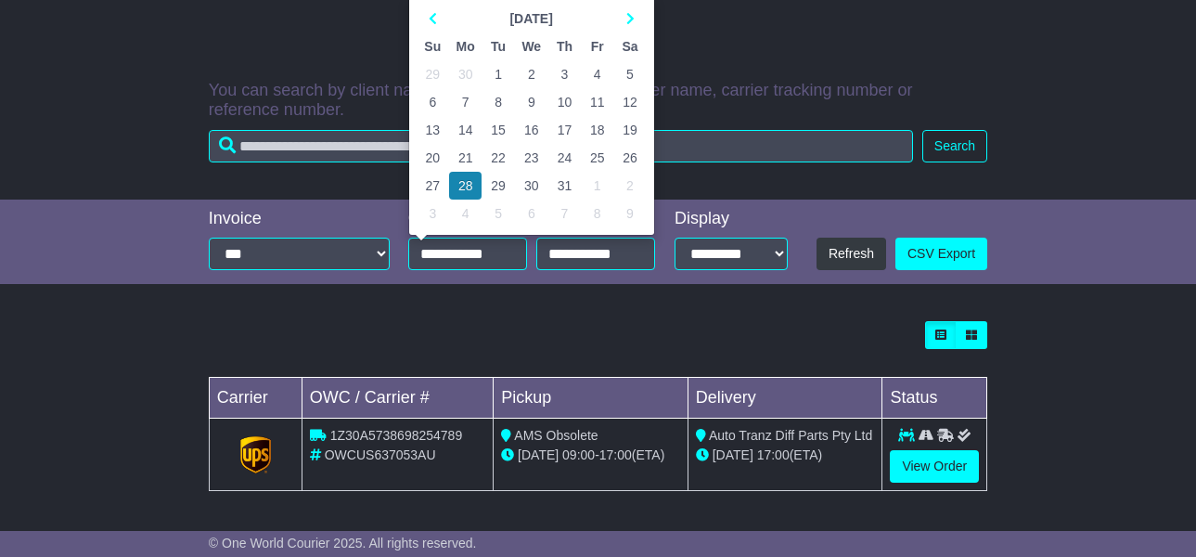  I want to click on td: 31, so click(564, 186).